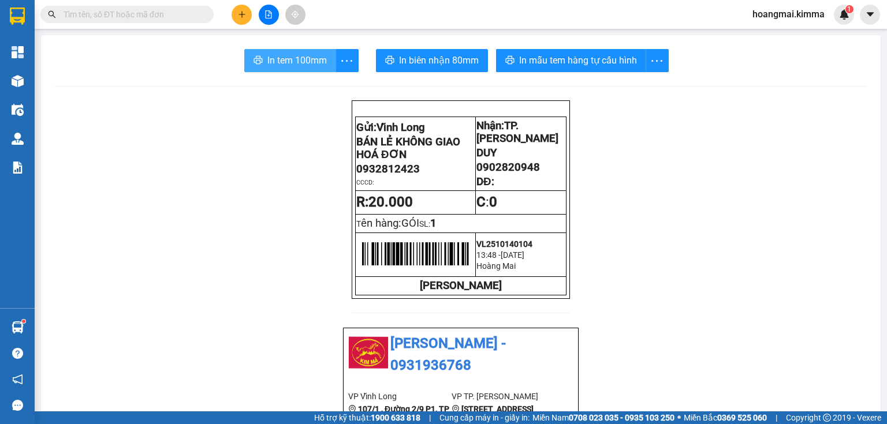  I want to click on span: message, so click(17, 405).